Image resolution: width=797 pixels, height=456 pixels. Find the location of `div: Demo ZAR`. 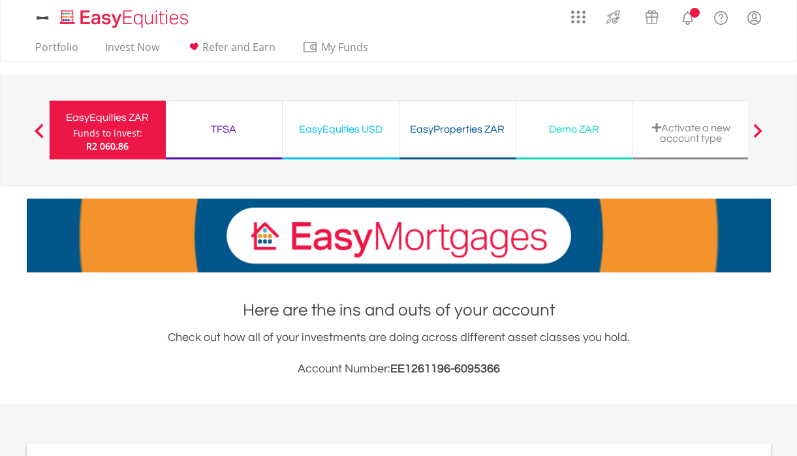

div: Demo ZAR is located at coordinates (575, 129).